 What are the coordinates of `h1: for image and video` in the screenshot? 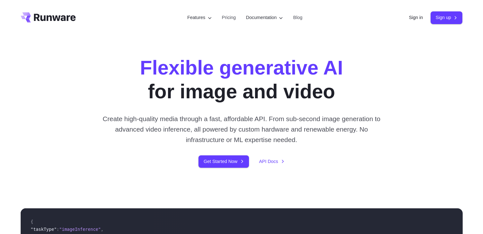 It's located at (241, 80).